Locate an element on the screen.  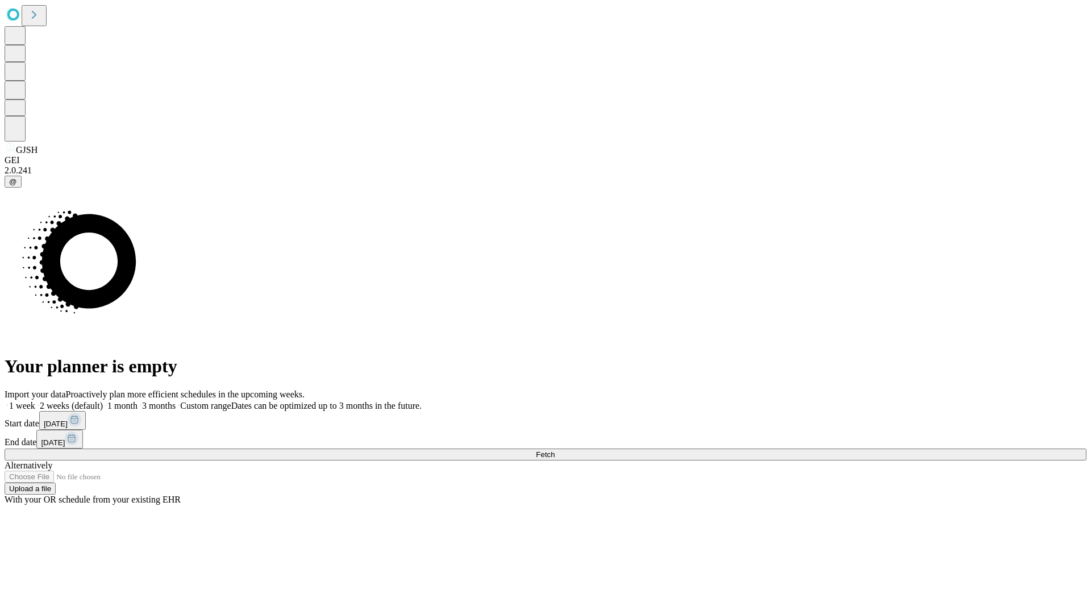
span: 1 month is located at coordinates (122, 405).